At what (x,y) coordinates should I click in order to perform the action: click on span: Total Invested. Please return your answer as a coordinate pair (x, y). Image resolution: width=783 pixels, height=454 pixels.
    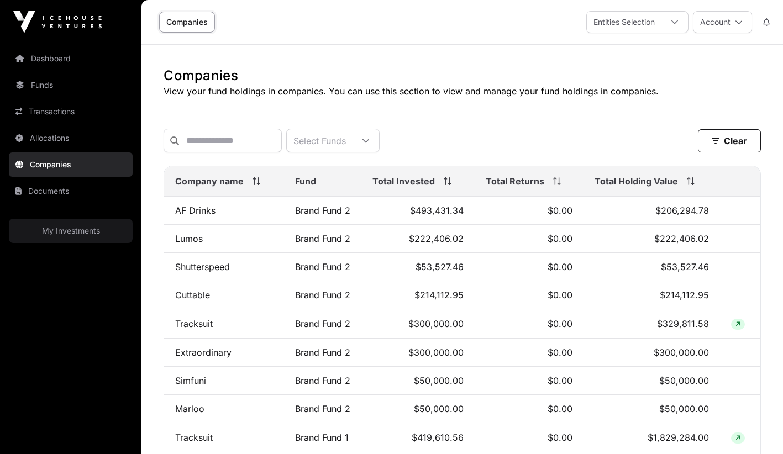
    Looking at the image, I should click on (403, 181).